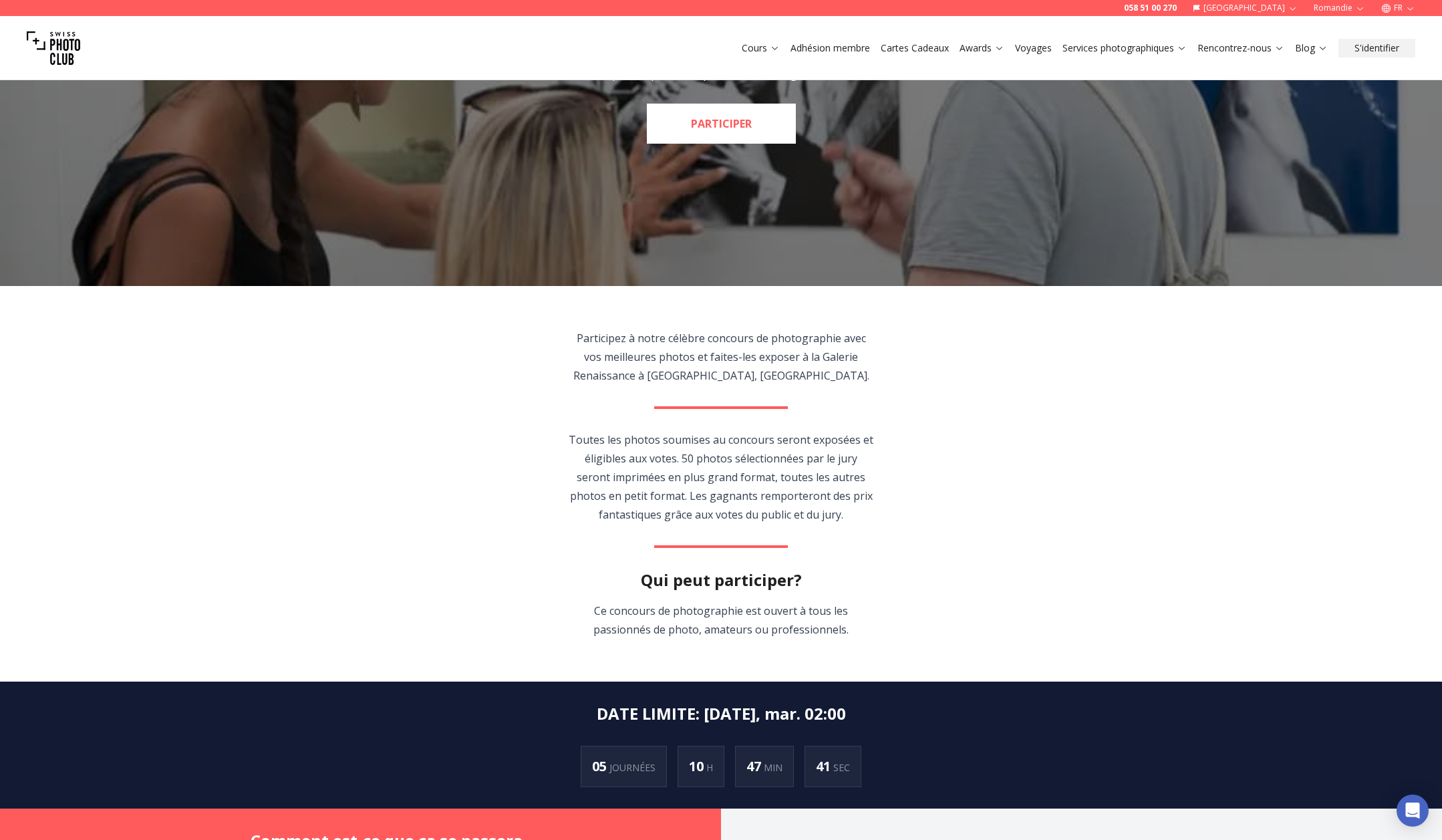 The height and width of the screenshot is (840, 1442). I want to click on span: JOURNÉES, so click(632, 768).